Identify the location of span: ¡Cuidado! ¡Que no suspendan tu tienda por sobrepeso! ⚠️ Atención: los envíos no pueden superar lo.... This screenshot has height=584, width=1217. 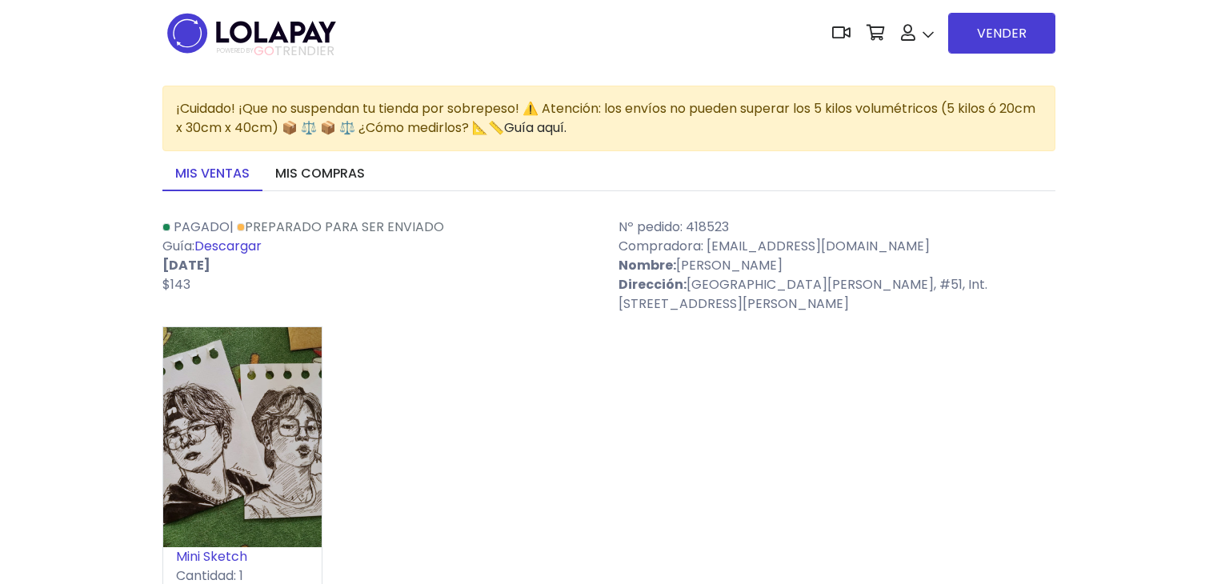
(606, 118).